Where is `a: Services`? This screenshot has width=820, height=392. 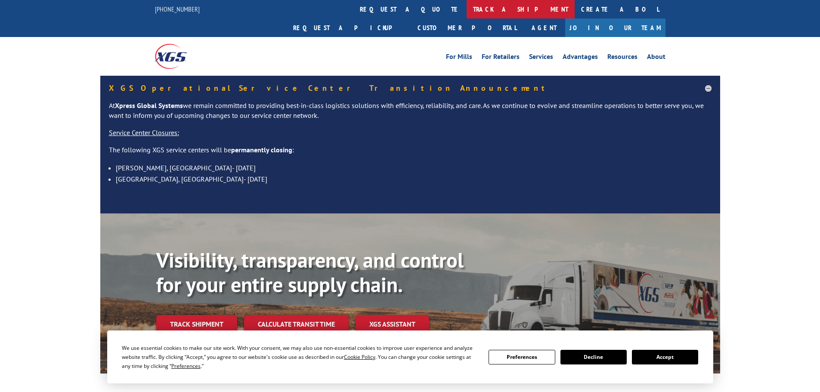 a: Services is located at coordinates (541, 58).